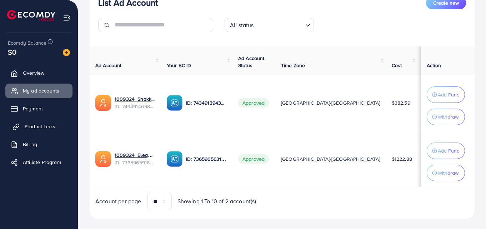 The image size is (486, 229). What do you see at coordinates (39, 73) in the screenshot?
I see `a: Overview` at bounding box center [39, 73].